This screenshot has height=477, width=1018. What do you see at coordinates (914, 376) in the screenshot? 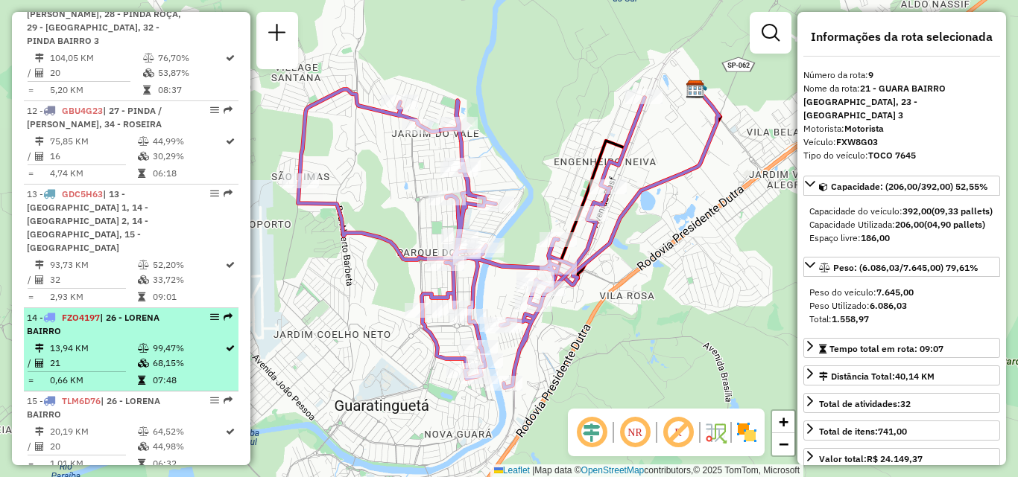
I see `span: 40,14 KM` at bounding box center [914, 376].